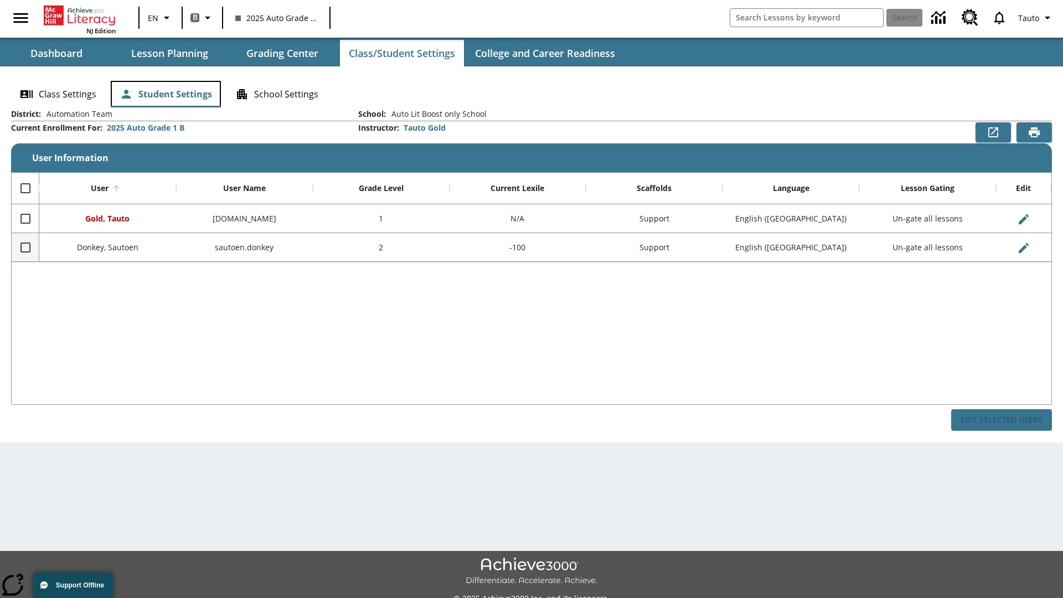 This screenshot has height=598, width=1063. I want to click on button: Export to CSV, so click(993, 132).